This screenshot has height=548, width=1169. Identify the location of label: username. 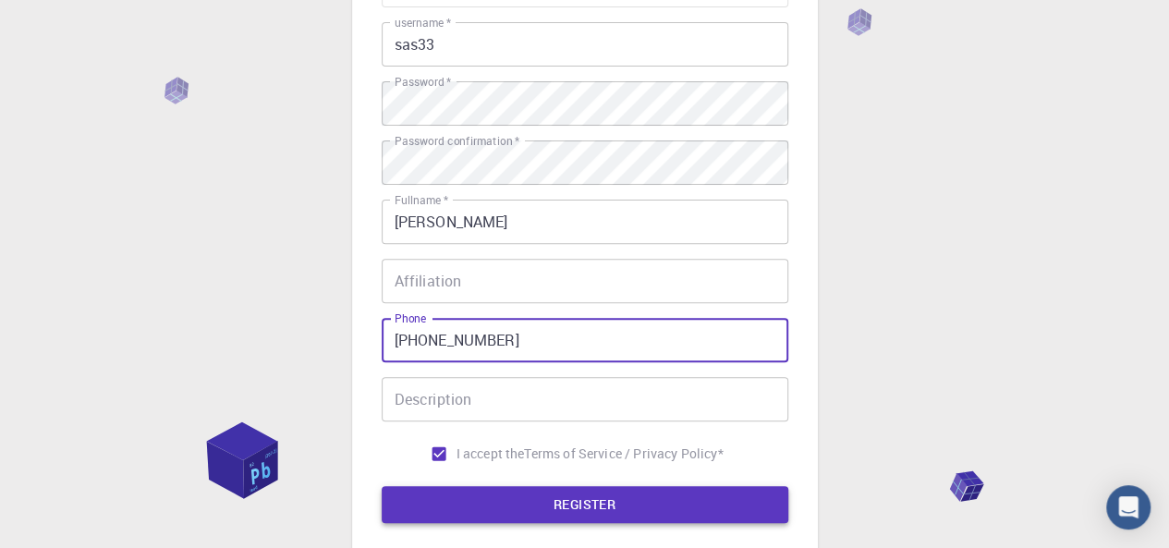
(422, 22).